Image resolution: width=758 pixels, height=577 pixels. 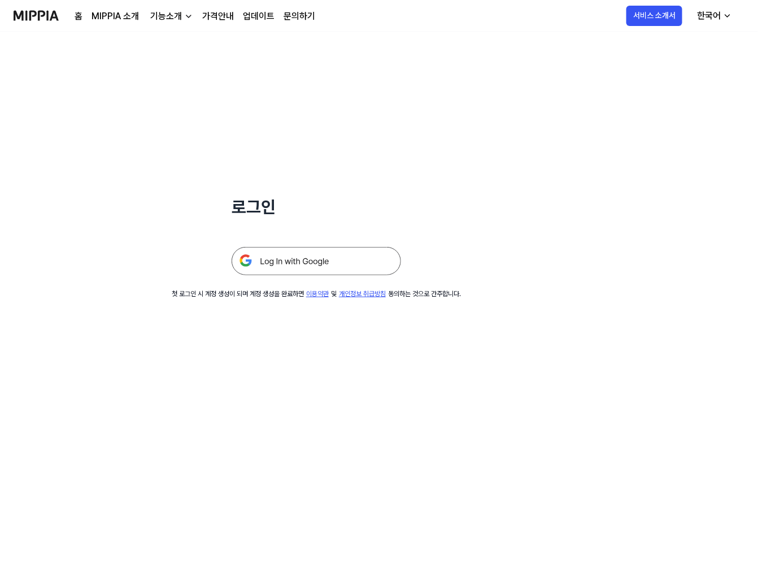 I want to click on div: 기능소개, so click(x=166, y=16).